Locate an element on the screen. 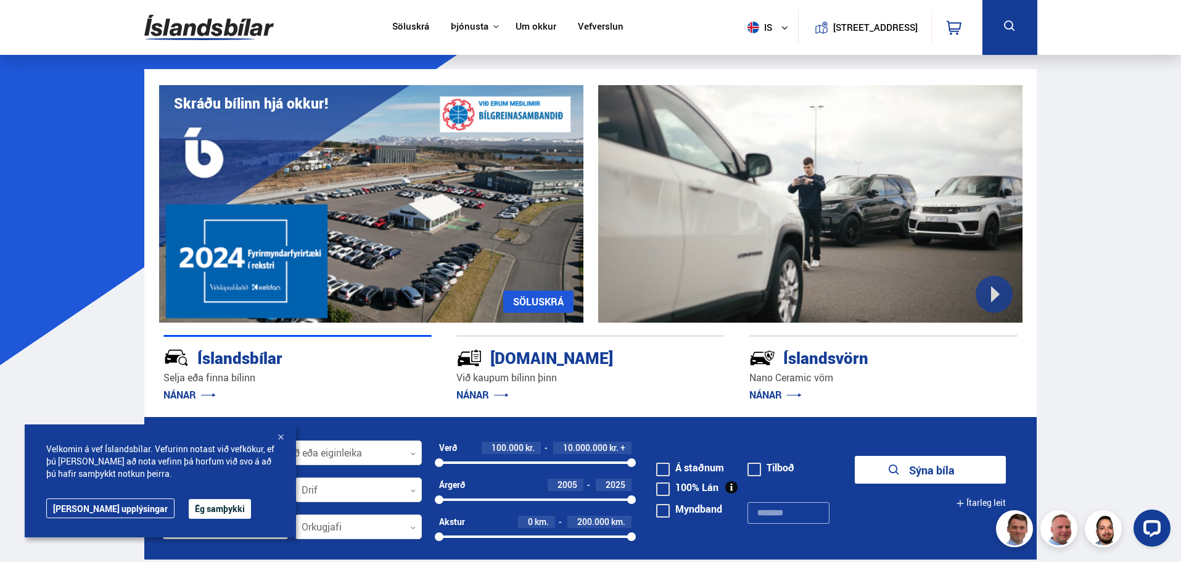  div: Íslandsvörn is located at coordinates (862, 357).